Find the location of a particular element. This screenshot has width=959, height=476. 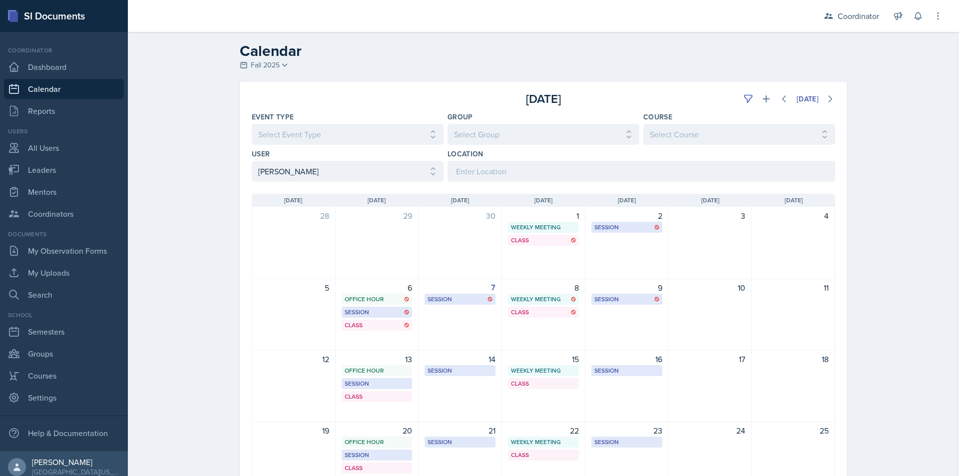

div: 4 is located at coordinates (793, 216).